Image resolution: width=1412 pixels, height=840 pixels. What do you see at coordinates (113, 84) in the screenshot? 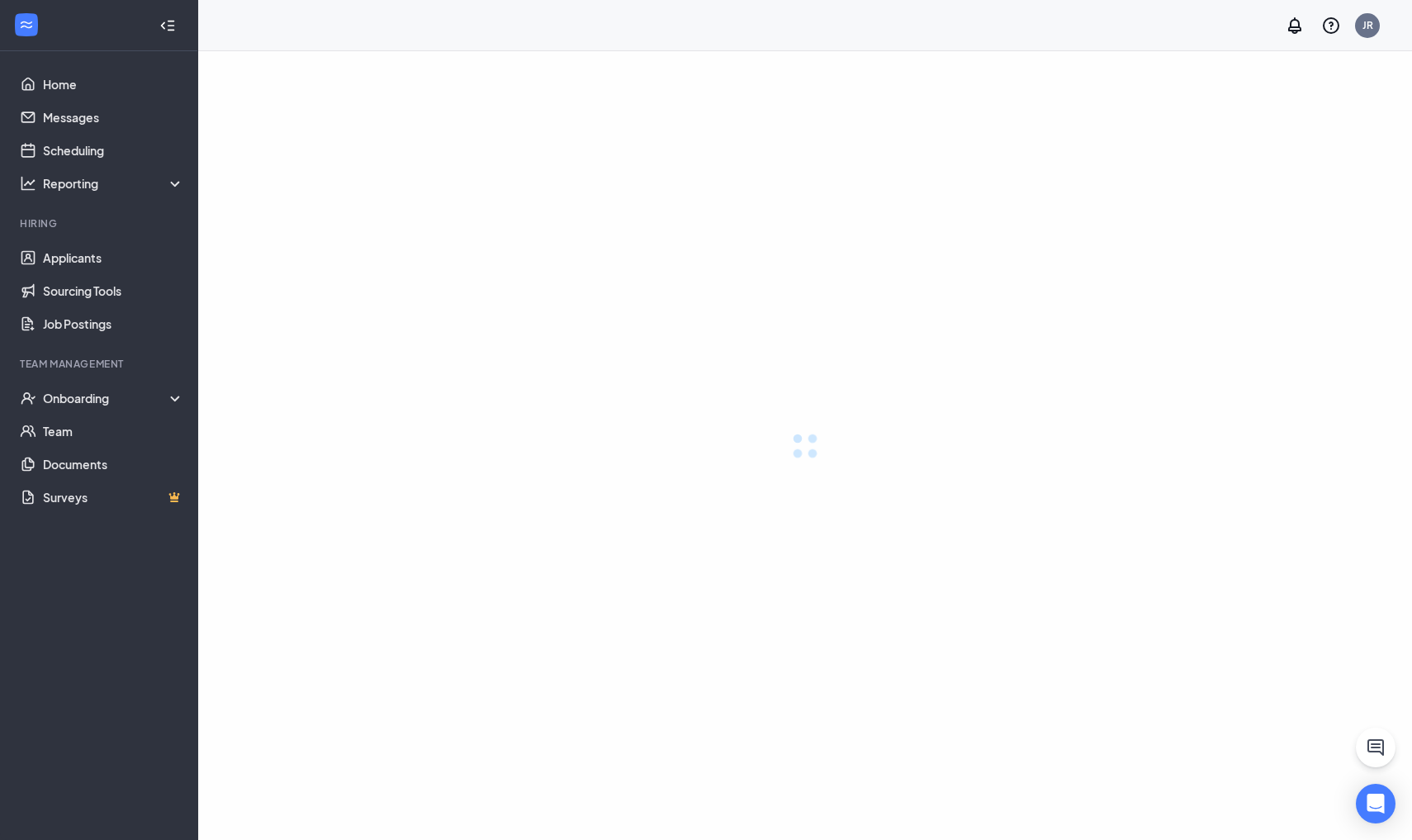
I see `a: Home` at bounding box center [113, 84].